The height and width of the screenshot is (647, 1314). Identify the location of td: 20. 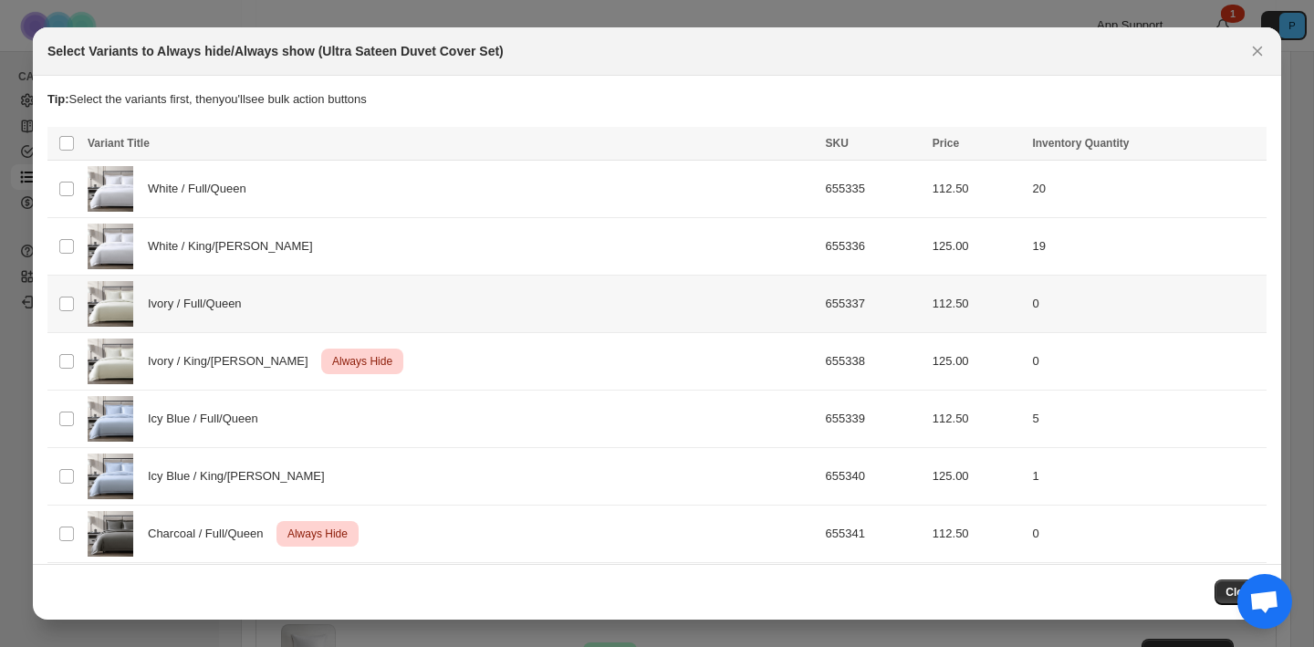
(1146, 189).